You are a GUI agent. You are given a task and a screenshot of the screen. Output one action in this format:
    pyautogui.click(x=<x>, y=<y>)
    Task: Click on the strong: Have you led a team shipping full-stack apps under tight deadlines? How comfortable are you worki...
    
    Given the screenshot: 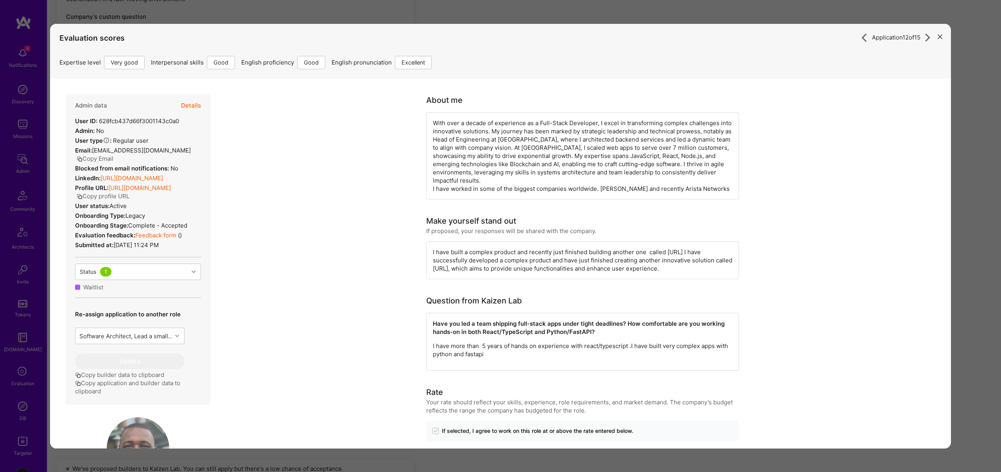 What is the action you would take?
    pyautogui.click(x=579, y=327)
    